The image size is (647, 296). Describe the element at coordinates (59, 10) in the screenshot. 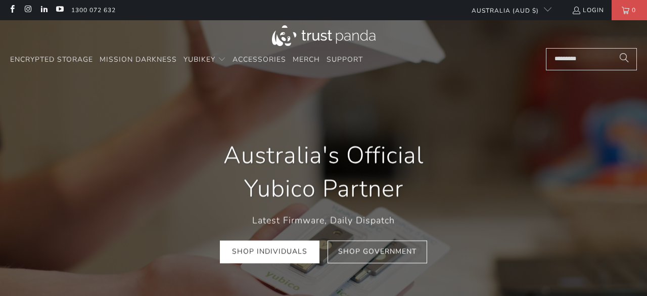

I see `a: Trust Panda Australia on YouTube` at that location.